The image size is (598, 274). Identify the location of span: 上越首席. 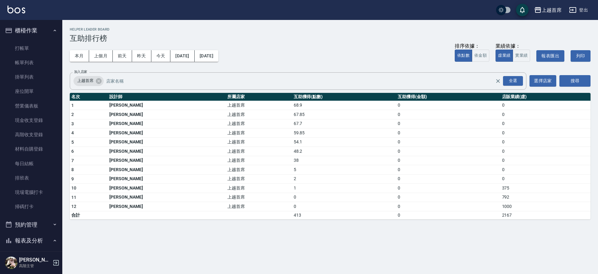
(85, 81).